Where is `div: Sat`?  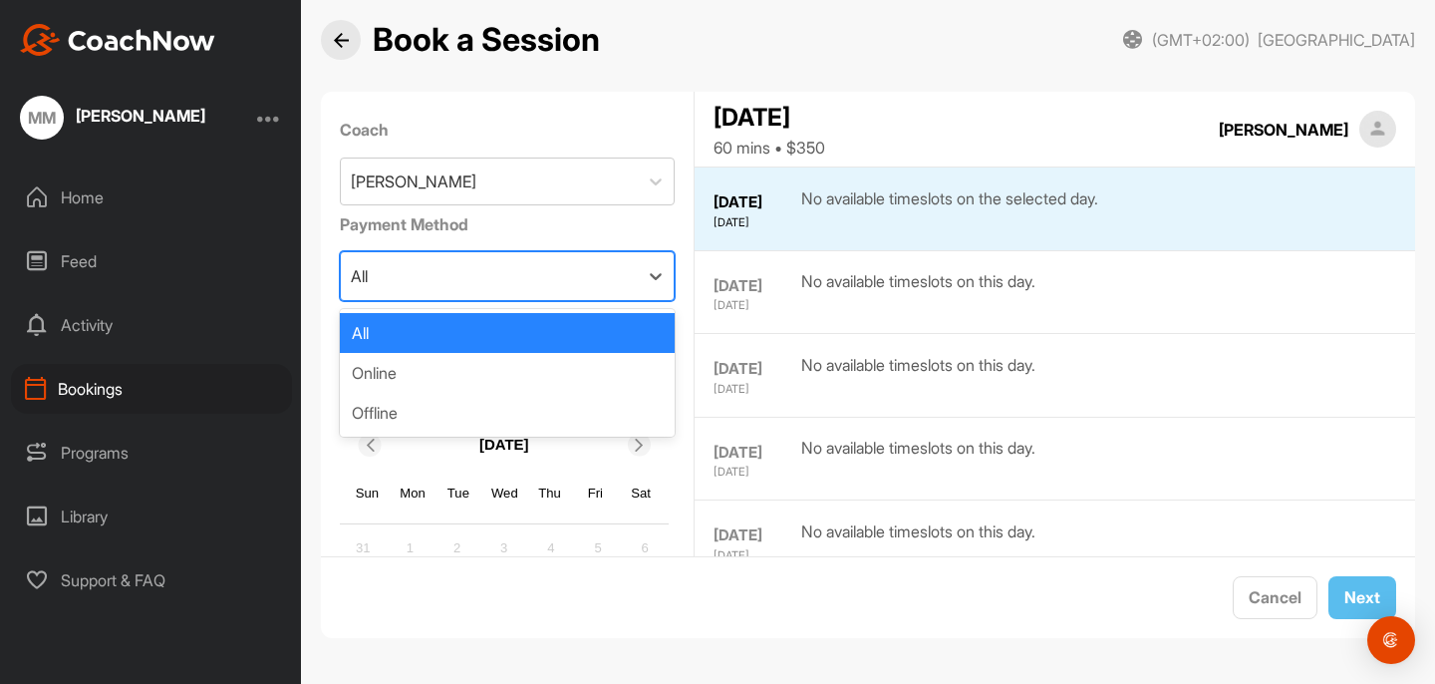
div: Sat is located at coordinates (641, 493).